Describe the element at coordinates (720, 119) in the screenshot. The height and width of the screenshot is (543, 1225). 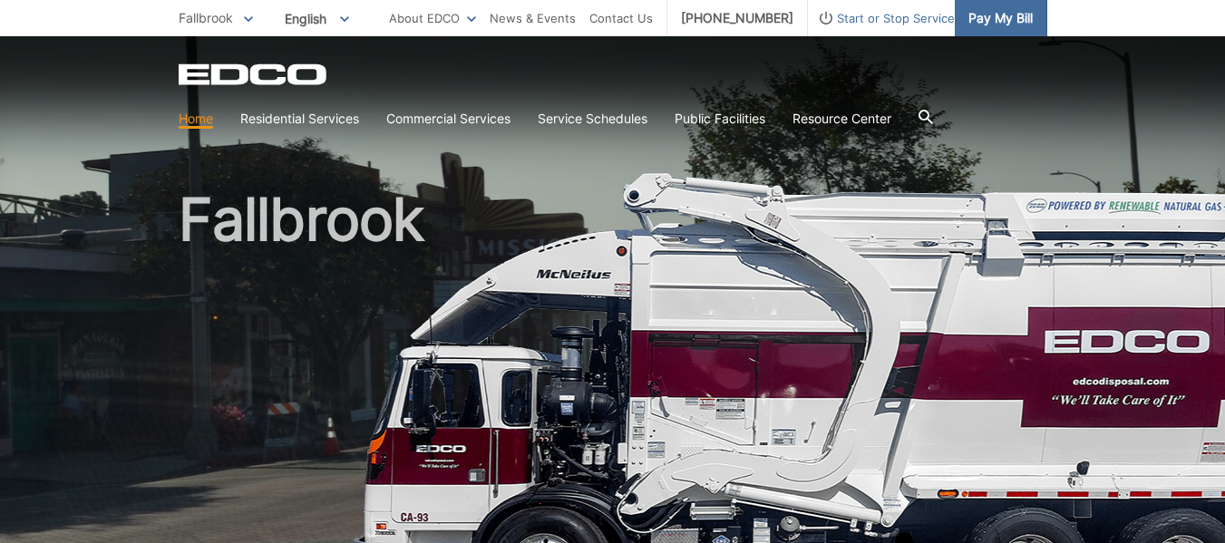
I see `a: Public Facilities` at that location.